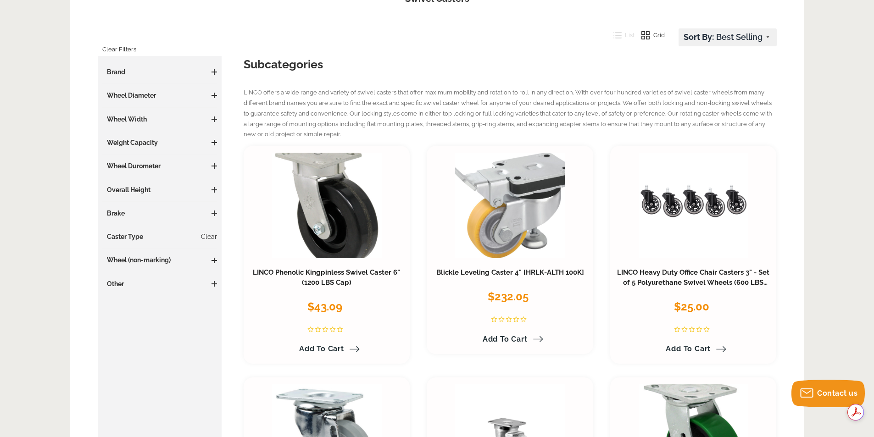  I want to click on h3: Wheel (non-marking), so click(160, 260).